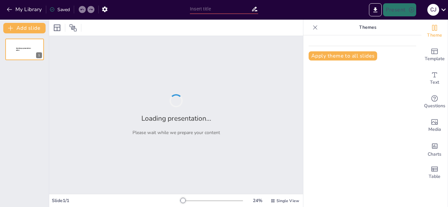  Describe the element at coordinates (434, 173) in the screenshot. I see `div: Add a table` at that location.